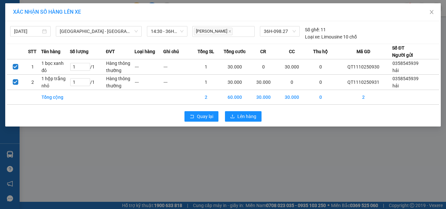 The width and height of the screenshot is (446, 209). Describe the element at coordinates (55, 82) in the screenshot. I see `td: 1 hộp trắng nhỏ` at that location.